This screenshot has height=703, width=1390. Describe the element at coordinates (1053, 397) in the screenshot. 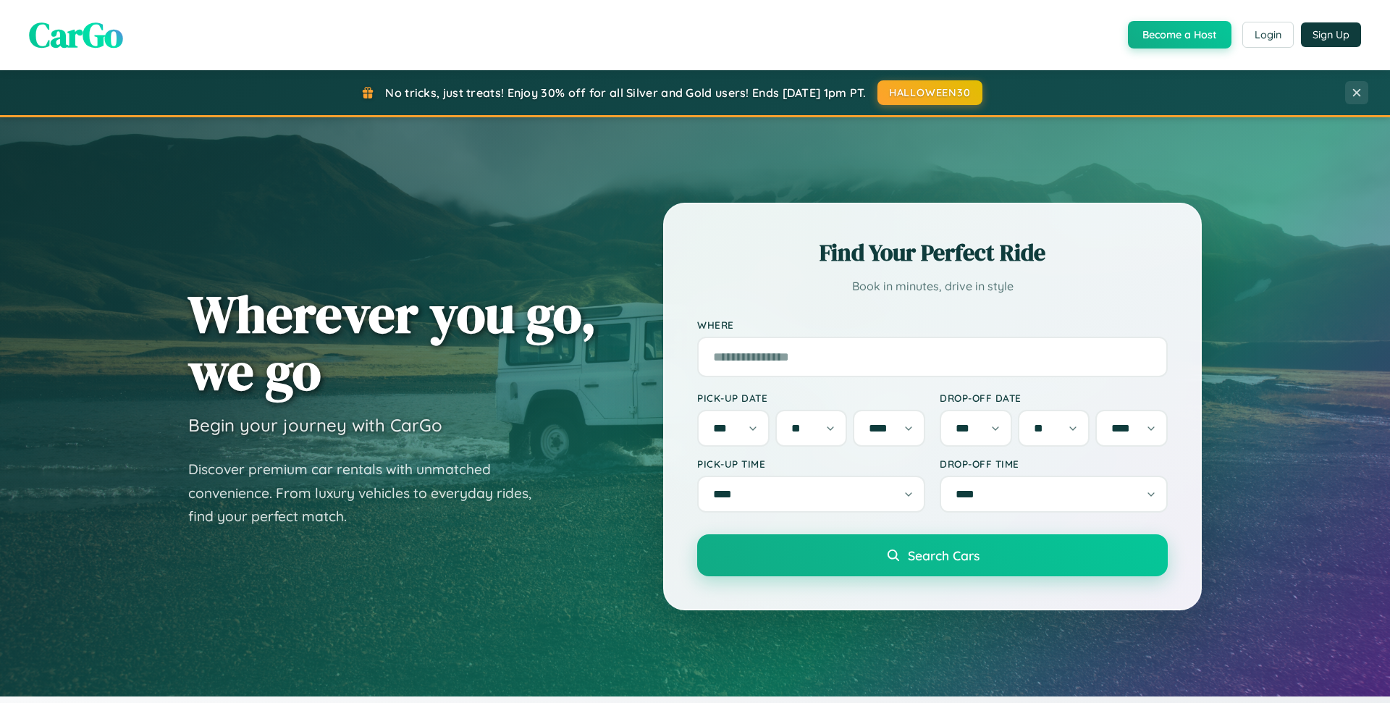

I see `label: Drop-off Date` at that location.